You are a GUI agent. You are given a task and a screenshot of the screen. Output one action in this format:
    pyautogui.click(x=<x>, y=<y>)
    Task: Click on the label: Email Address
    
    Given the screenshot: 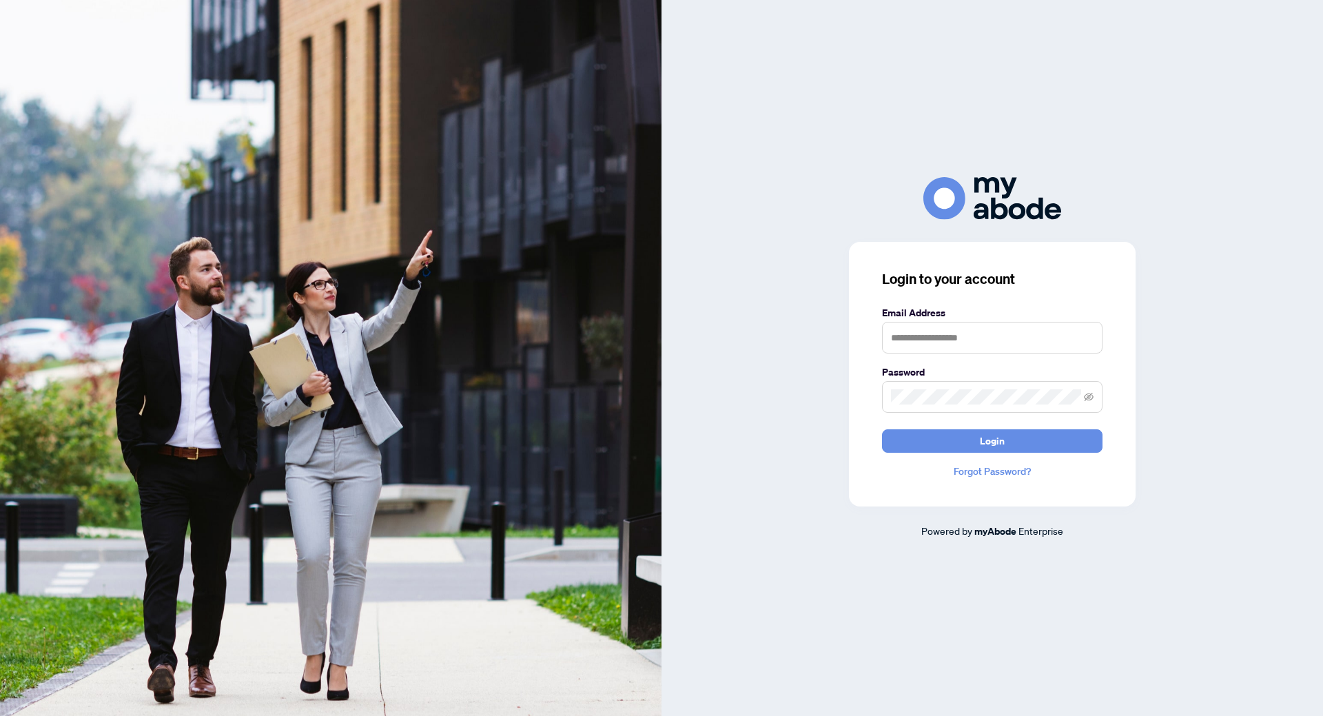 What is the action you would take?
    pyautogui.click(x=992, y=313)
    